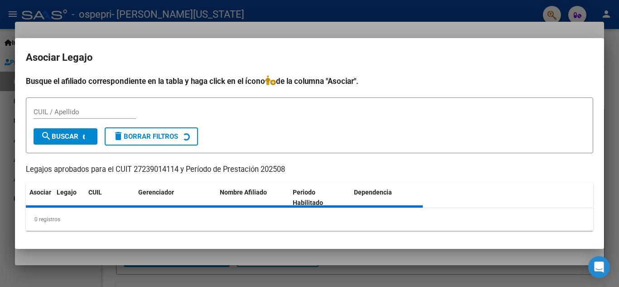 The width and height of the screenshot is (619, 287). What do you see at coordinates (310, 58) in the screenshot?
I see `h2: Asociar Legajo` at bounding box center [310, 58].